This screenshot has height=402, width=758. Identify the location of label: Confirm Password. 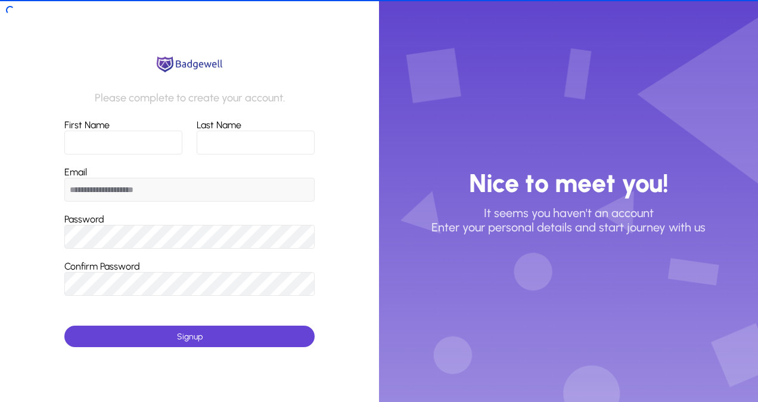
(102, 266).